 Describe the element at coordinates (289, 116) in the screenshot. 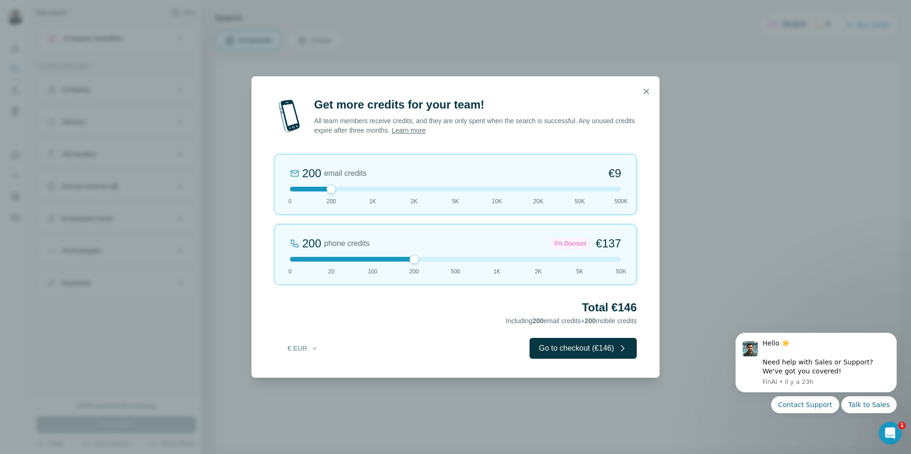

I see `img: mobile-phone` at that location.